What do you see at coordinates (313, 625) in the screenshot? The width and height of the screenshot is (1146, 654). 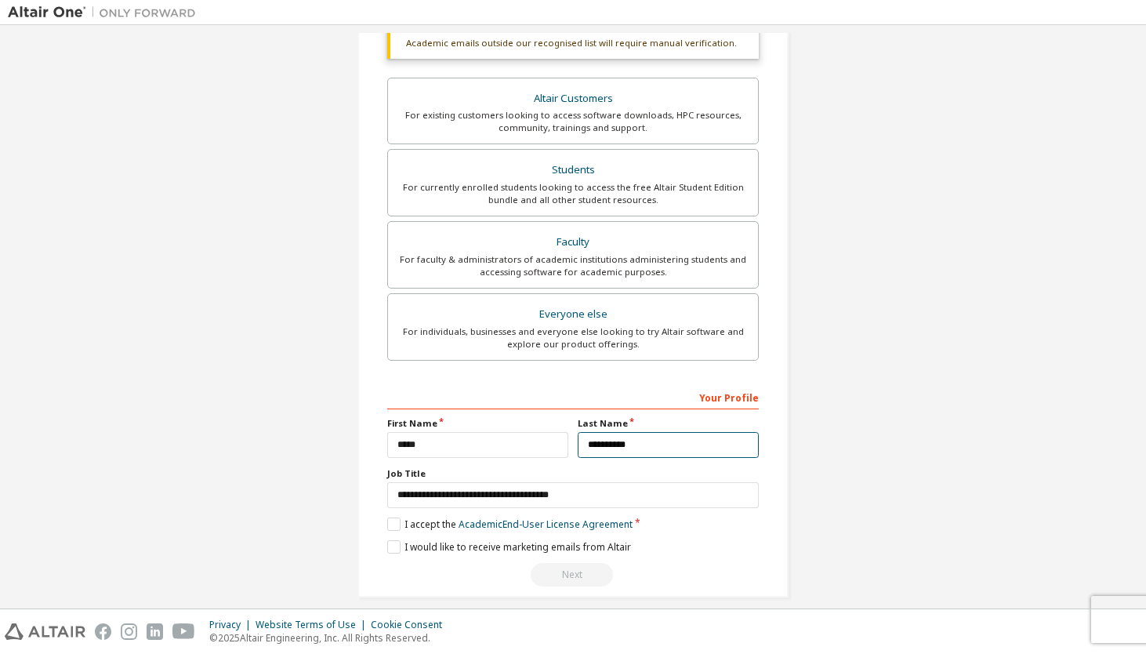 I see `div: Website Terms of Use` at bounding box center [313, 625].